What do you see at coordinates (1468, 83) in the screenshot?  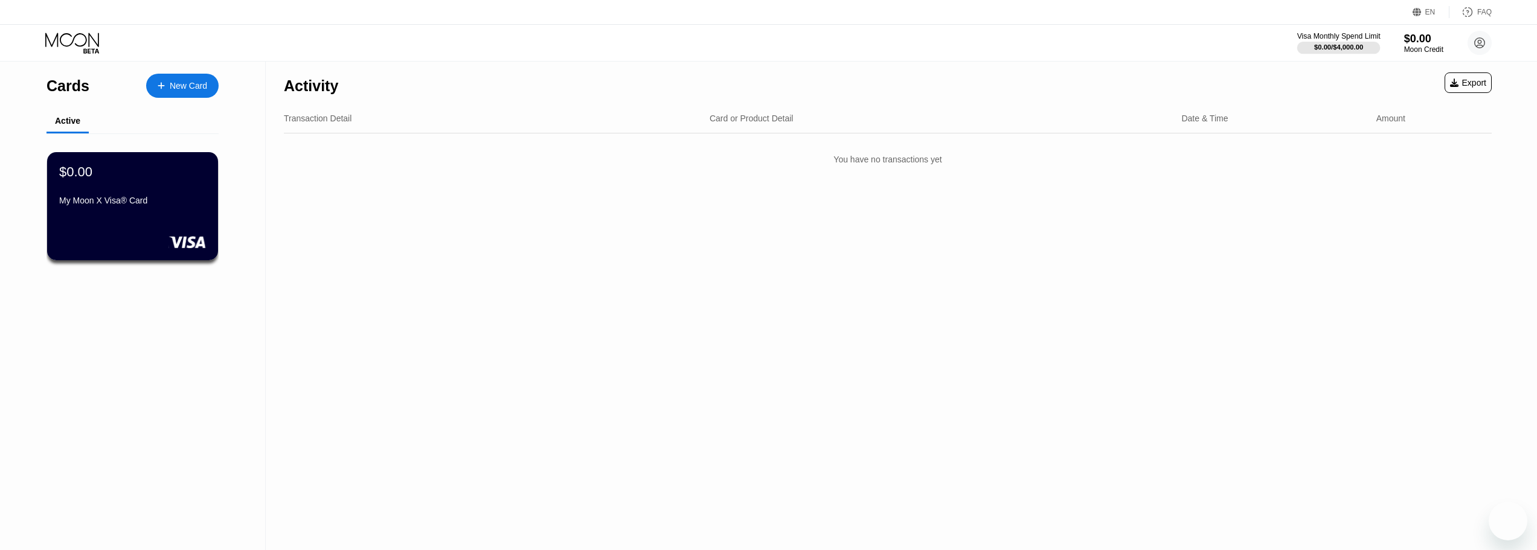 I see `div: Export` at bounding box center [1468, 83].